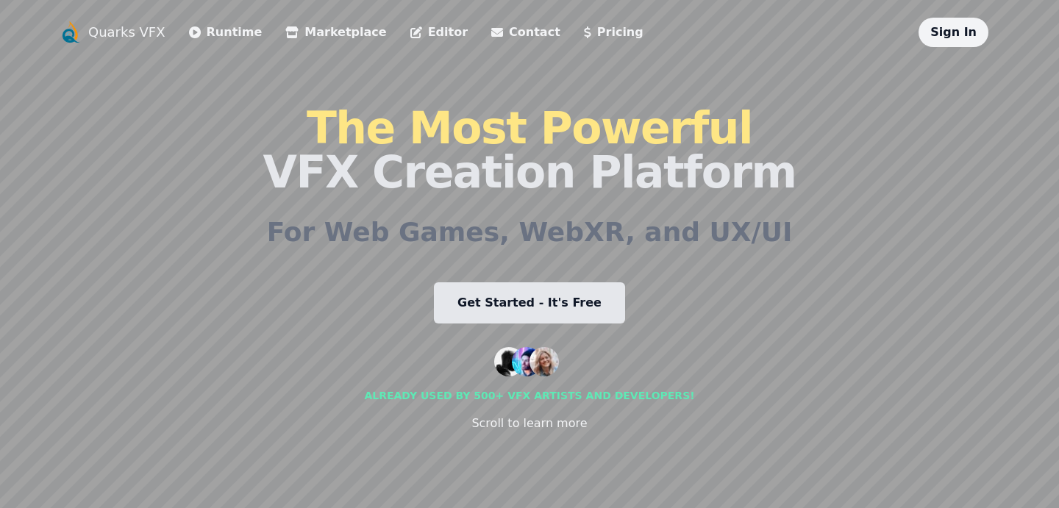 The height and width of the screenshot is (508, 1059). I want to click on h1: VFX Creation Platform, so click(529, 150).